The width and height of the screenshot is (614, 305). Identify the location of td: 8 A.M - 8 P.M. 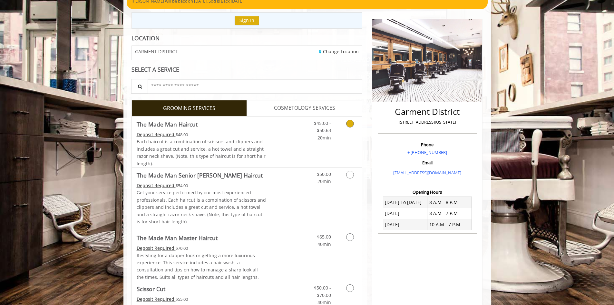
(450, 202).